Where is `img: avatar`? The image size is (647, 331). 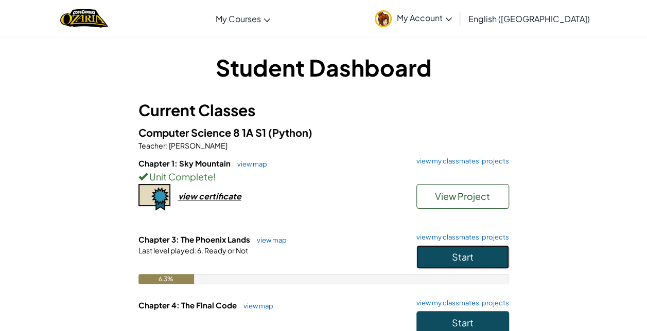
img: avatar is located at coordinates (383, 19).